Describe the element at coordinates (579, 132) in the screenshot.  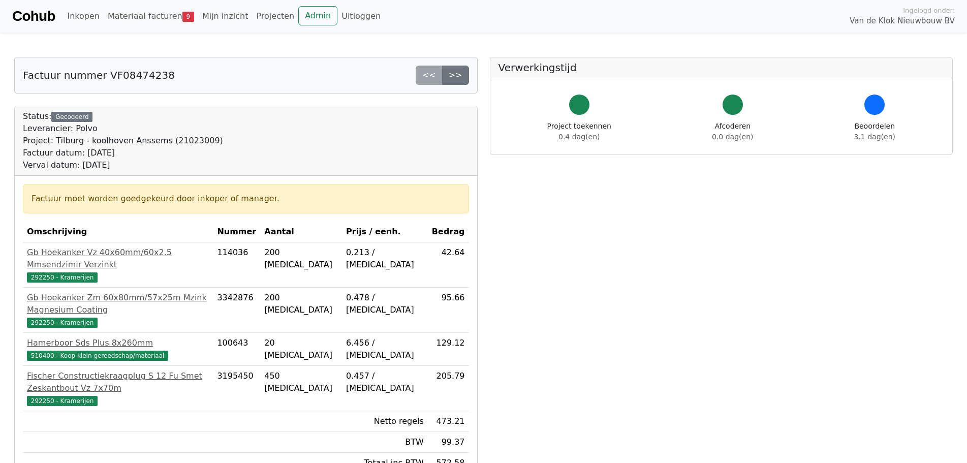
I see `div: Project toekennen` at that location.